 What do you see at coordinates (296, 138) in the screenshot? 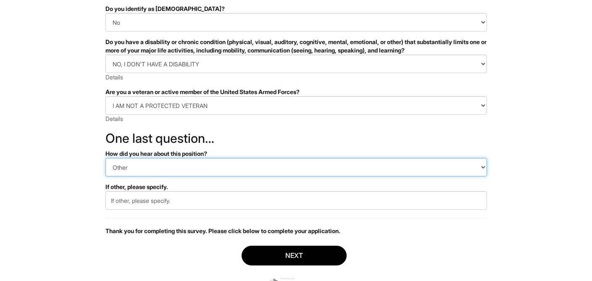
I see `h2: One last question…` at bounding box center [296, 138].